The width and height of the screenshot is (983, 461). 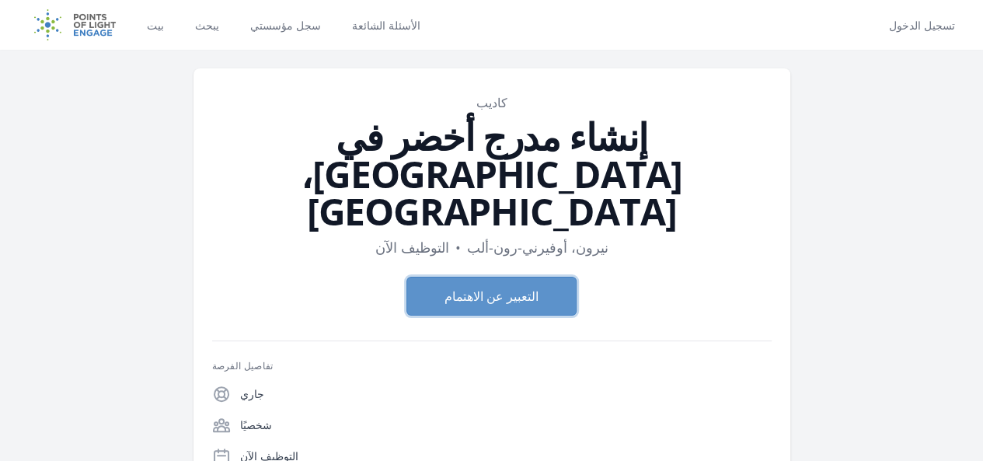 I want to click on font: تسجيل الدخول, so click(x=922, y=26).